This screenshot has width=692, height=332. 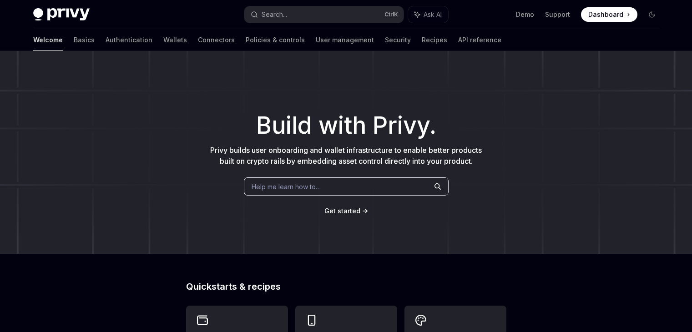 I want to click on a: Welcome, so click(x=48, y=40).